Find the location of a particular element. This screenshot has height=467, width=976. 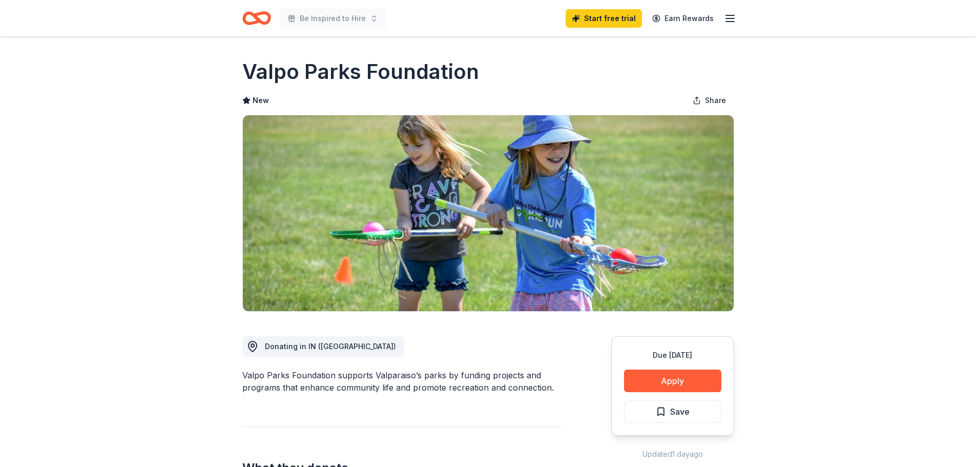

a: Earn Rewards is located at coordinates (683, 18).